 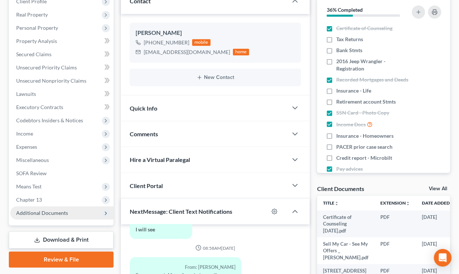 I want to click on span: Executory Contracts, so click(x=40, y=107).